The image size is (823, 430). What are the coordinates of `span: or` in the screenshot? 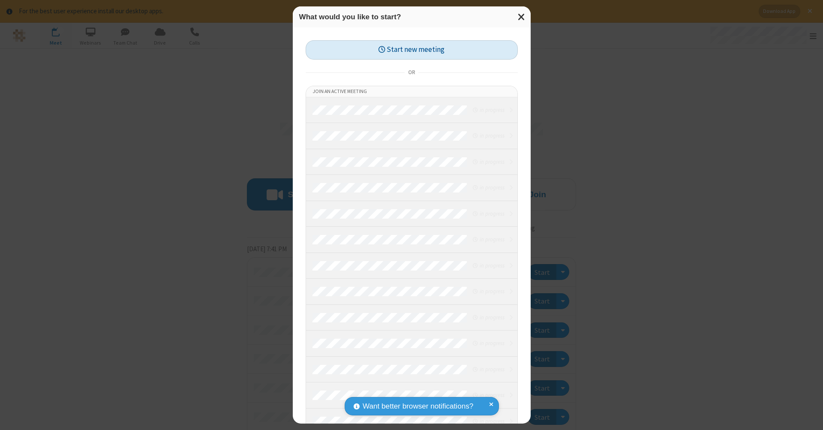 It's located at (412, 72).